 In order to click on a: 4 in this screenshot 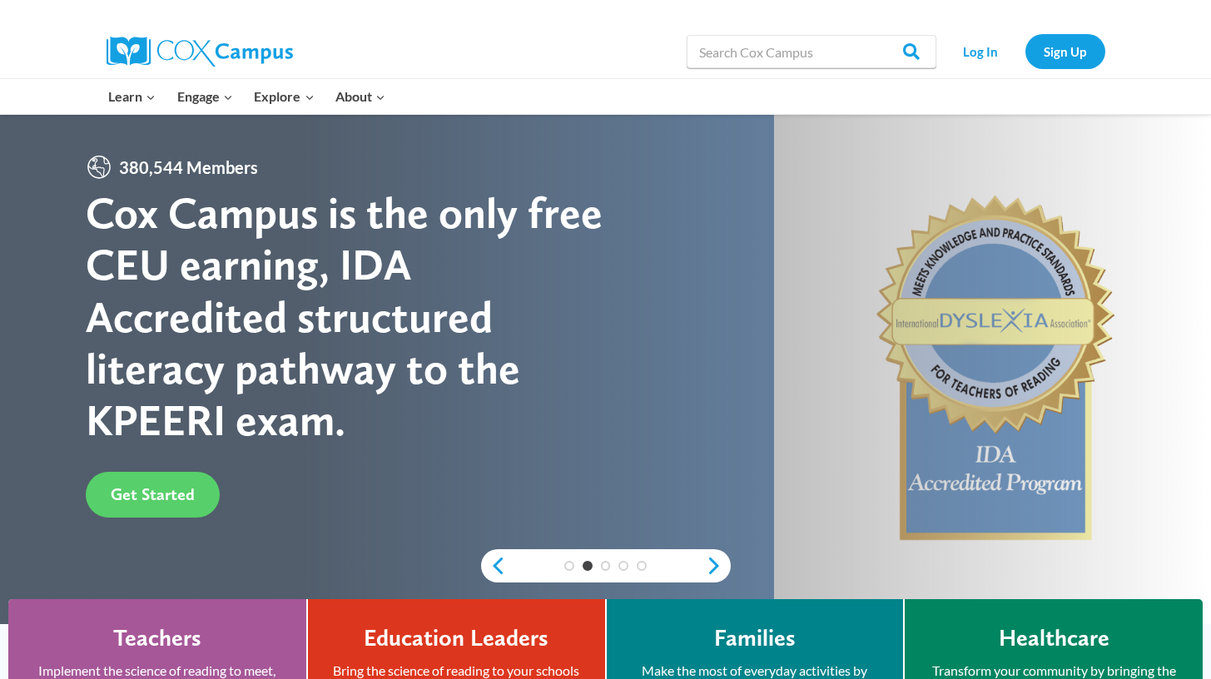, I will do `click(623, 566)`.